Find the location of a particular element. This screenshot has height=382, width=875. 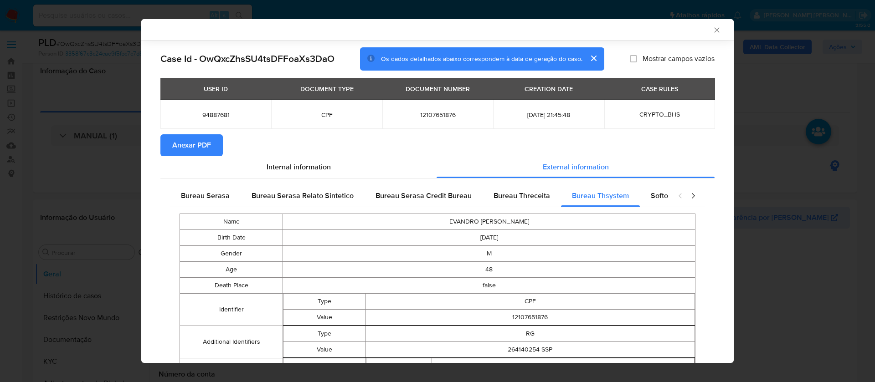

div: DOCUMENT NUMBER is located at coordinates (437, 89).